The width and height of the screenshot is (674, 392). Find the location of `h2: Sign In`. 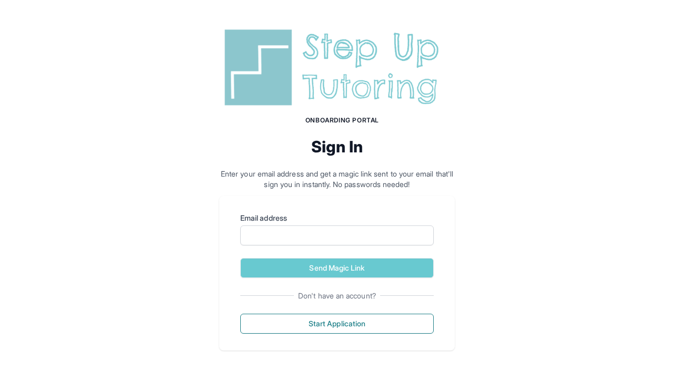

h2: Sign In is located at coordinates (337, 147).